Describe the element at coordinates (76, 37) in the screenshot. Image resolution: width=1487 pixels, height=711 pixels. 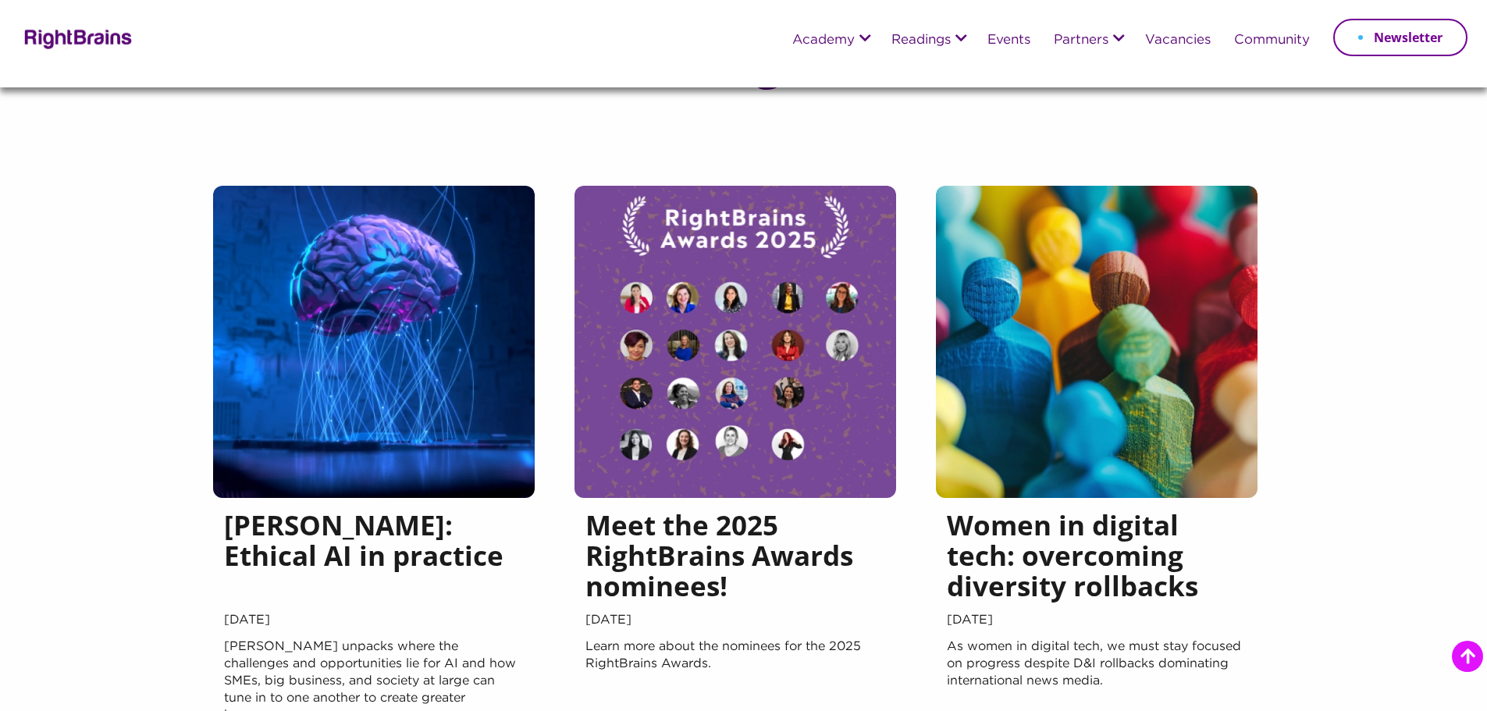
I see `img: Rightbrains` at that location.